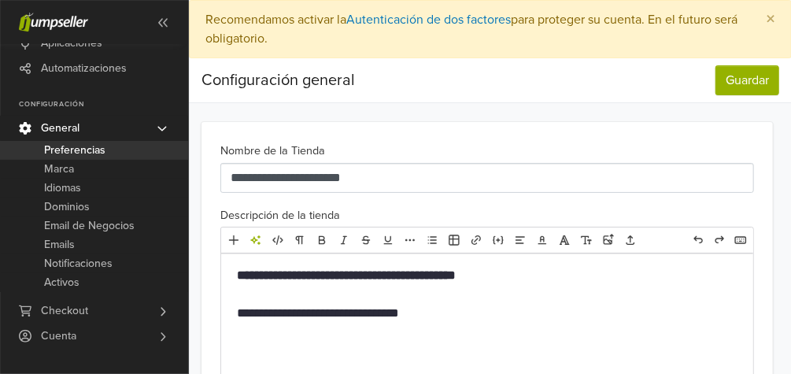 The height and width of the screenshot is (374, 791). Describe the element at coordinates (366, 240) in the screenshot. I see `a: Eliminado` at that location.